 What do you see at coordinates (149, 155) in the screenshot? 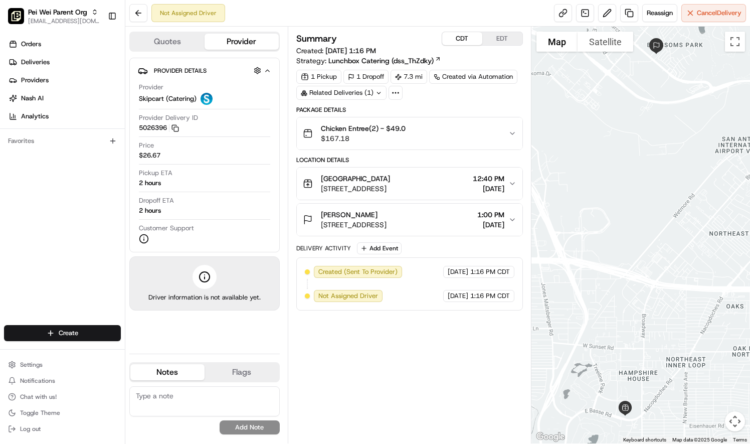
I see `span: $26.67` at bounding box center [149, 155].